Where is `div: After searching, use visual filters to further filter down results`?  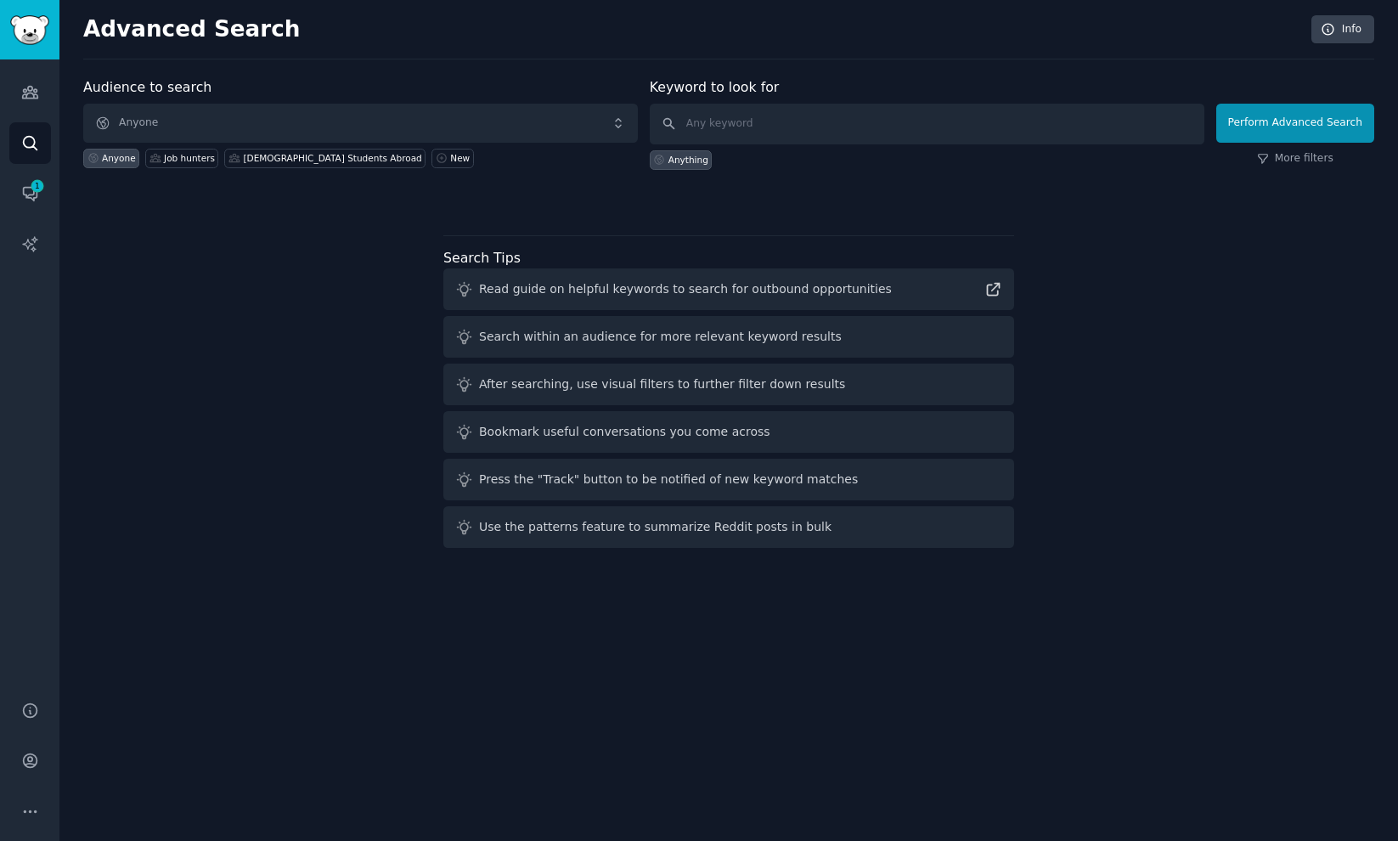
div: After searching, use visual filters to further filter down results is located at coordinates (662, 384).